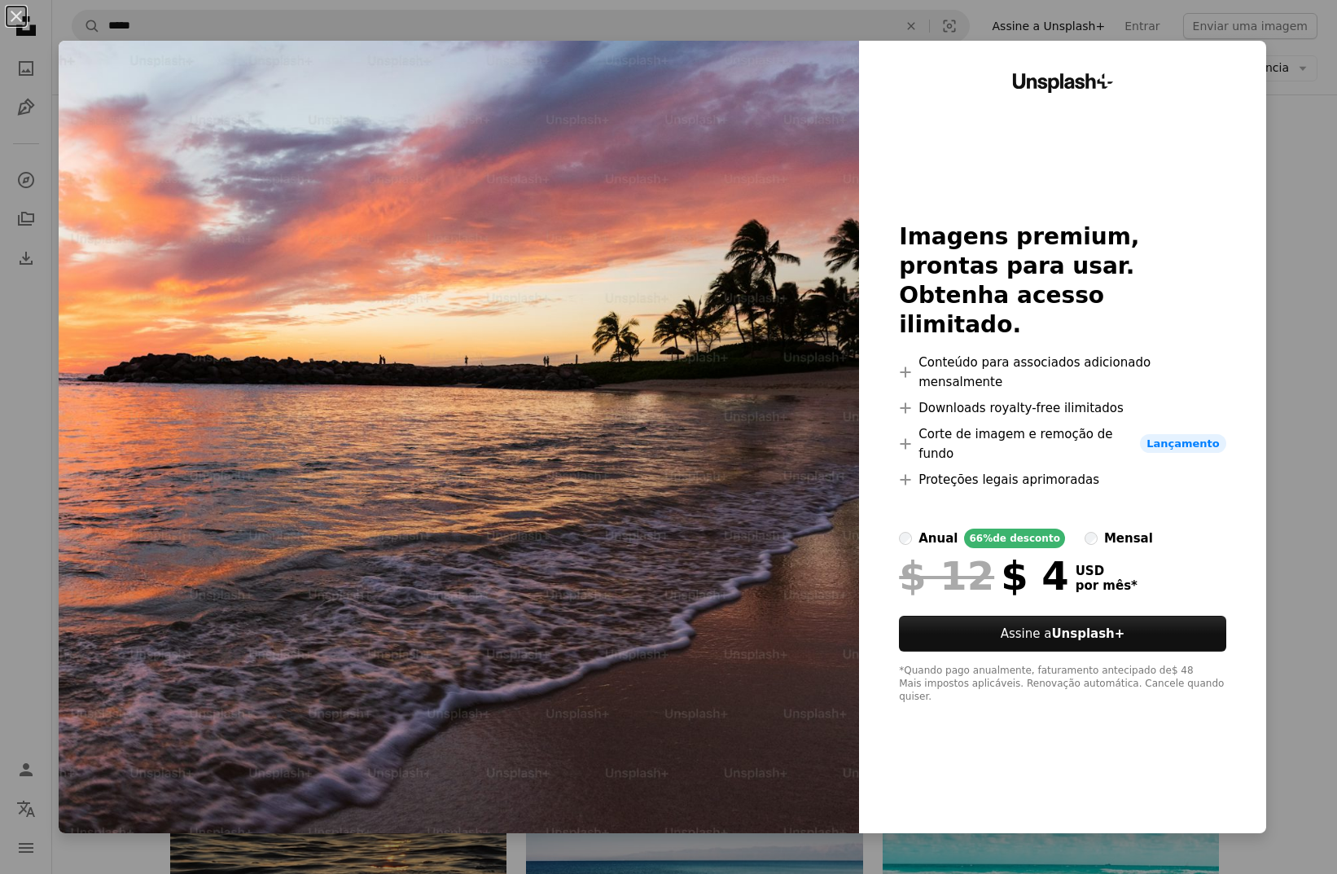 This screenshot has width=1337, height=874. What do you see at coordinates (1063, 372) in the screenshot?
I see `li: Conteúdo para associados adicionado mensalmente` at bounding box center [1063, 372].